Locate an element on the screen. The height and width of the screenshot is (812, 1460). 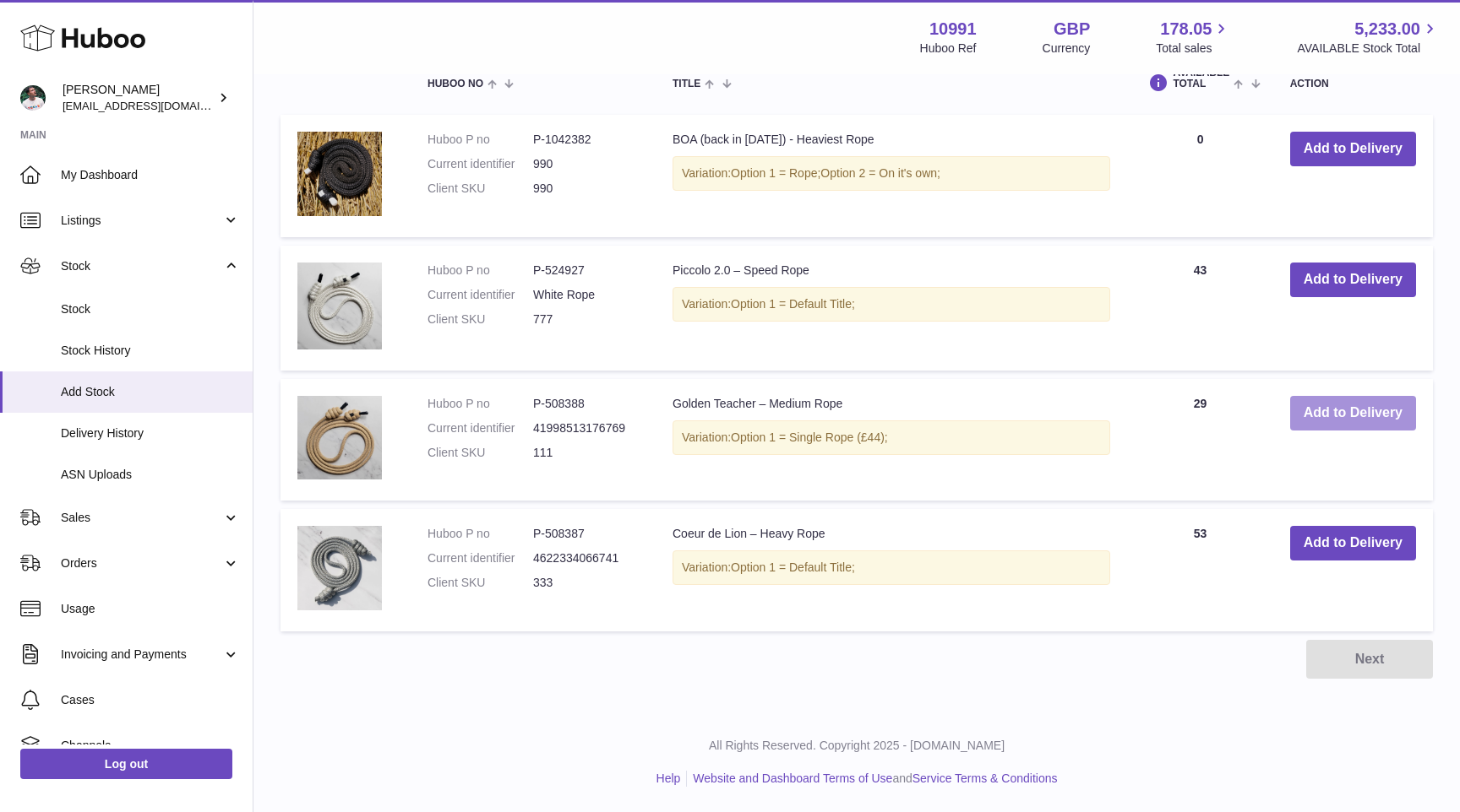
td: Piccolo 2.0 – Speed Rope is located at coordinates (891, 308).